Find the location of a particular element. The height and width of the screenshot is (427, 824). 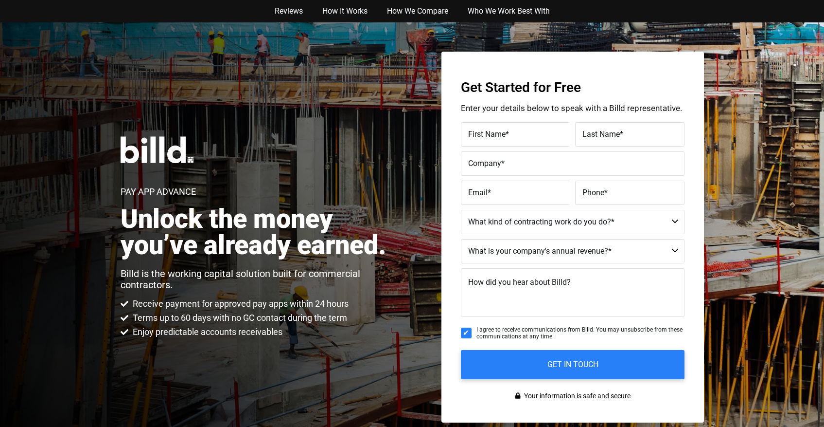

p: Enter your details below to speak with a Billd representative. is located at coordinates (573, 108).